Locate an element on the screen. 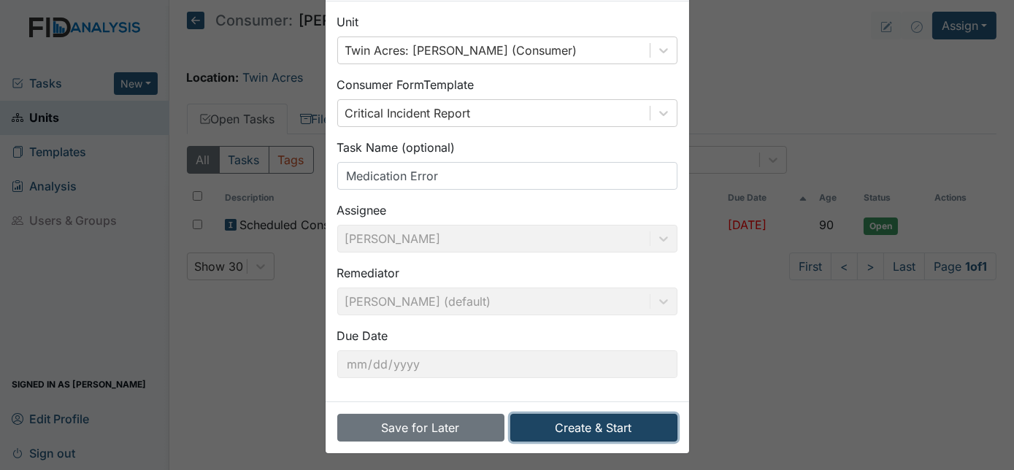  label: Remediator is located at coordinates (369, 273).